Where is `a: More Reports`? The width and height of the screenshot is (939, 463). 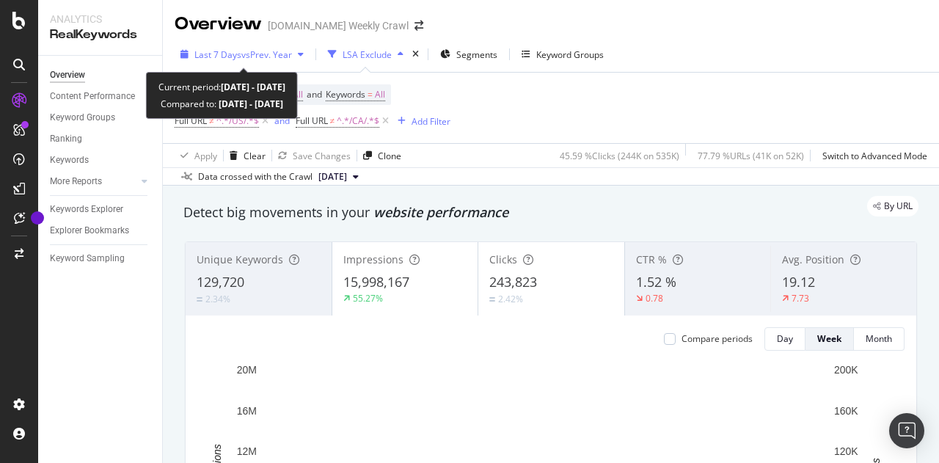 a: More Reports is located at coordinates (93, 181).